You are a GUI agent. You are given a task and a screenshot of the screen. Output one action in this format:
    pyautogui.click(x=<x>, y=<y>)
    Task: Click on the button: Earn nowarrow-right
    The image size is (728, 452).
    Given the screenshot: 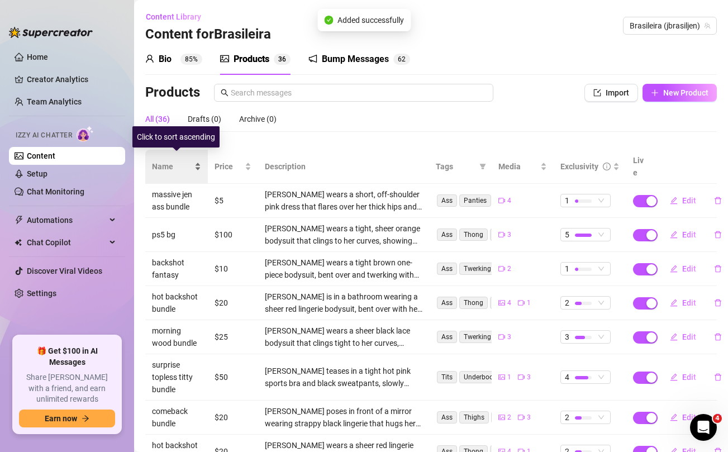 What is the action you would take?
    pyautogui.click(x=67, y=418)
    